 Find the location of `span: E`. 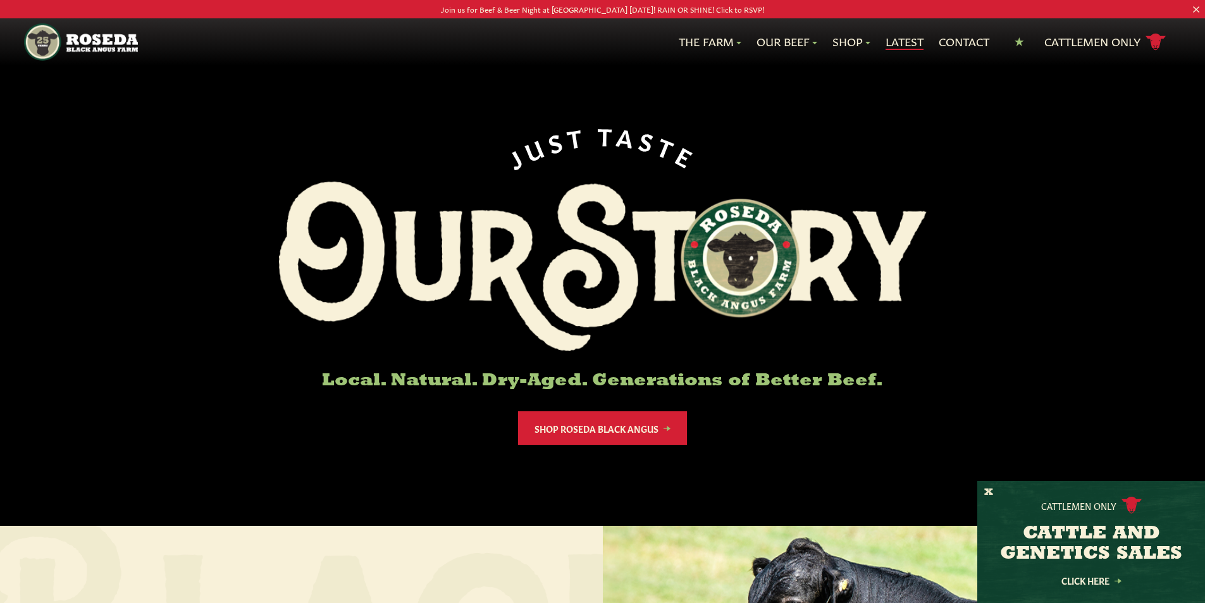

span: E is located at coordinates (688, 156).